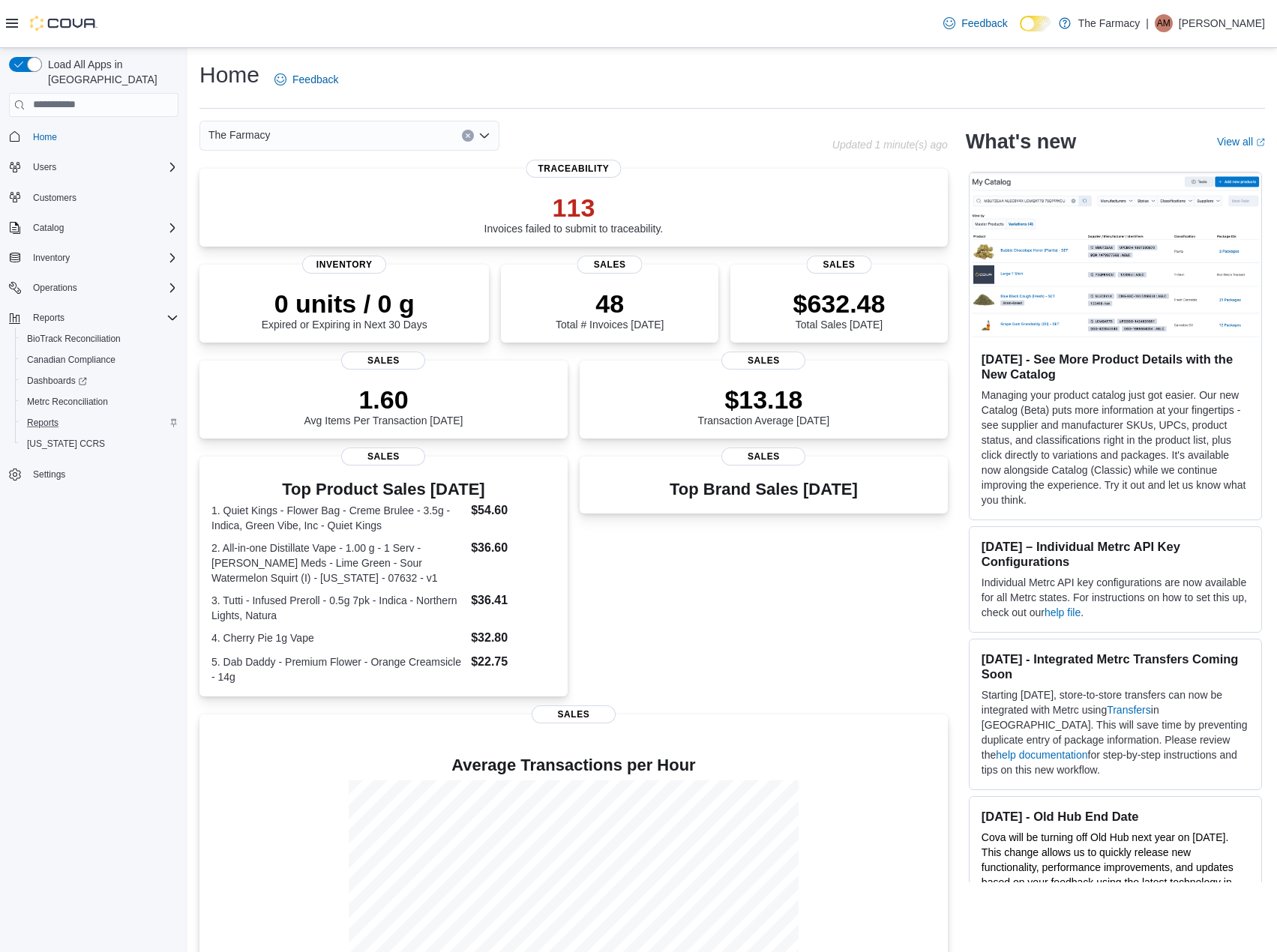 This screenshot has height=952, width=1277. What do you see at coordinates (1041, 755) in the screenshot?
I see `a: help documentation` at bounding box center [1041, 755].